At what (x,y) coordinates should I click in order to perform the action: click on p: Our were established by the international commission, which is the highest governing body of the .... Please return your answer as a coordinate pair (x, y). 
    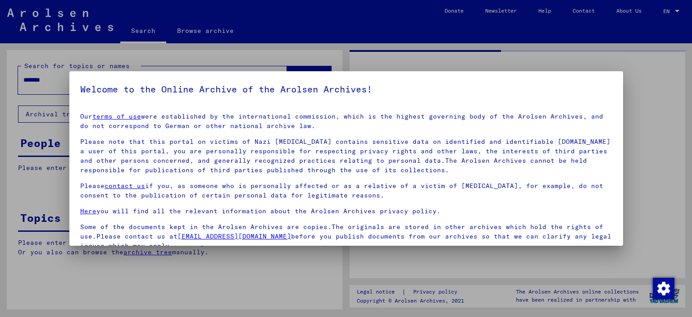
    Looking at the image, I should click on (346, 121).